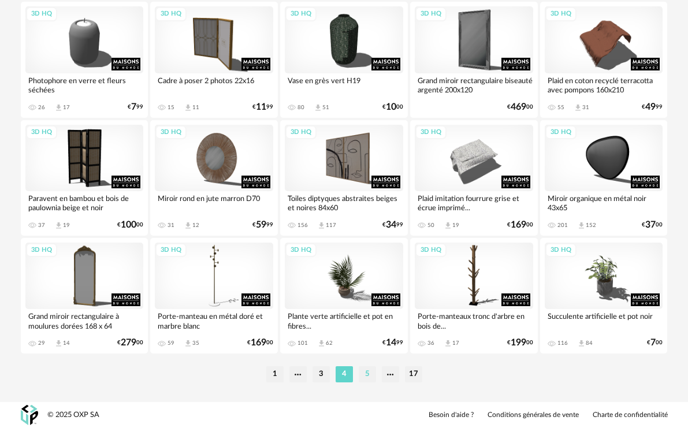 This screenshot has height=428, width=688. I want to click on div: 117, so click(331, 225).